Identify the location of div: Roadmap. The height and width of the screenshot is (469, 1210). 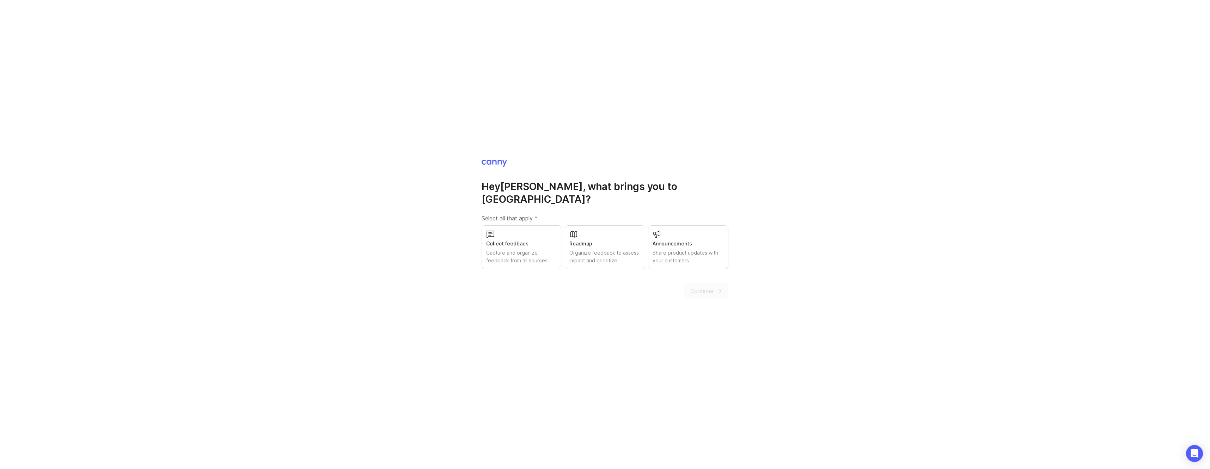
(605, 244).